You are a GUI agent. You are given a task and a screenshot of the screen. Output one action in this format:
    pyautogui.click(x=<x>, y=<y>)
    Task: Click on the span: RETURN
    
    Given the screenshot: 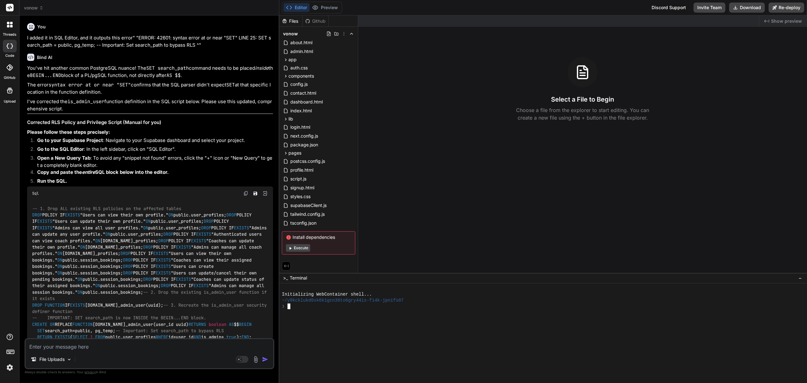 What is the action you would take?
    pyautogui.click(x=45, y=337)
    